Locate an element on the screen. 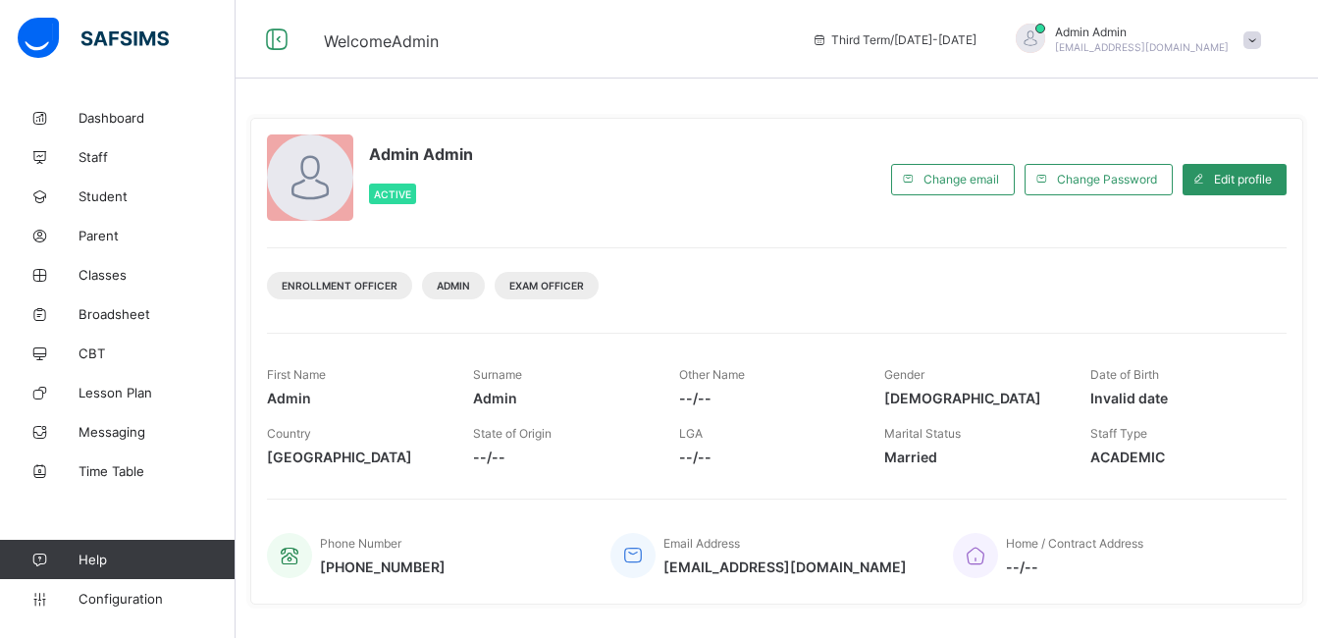 The width and height of the screenshot is (1318, 638). span: Welcome Admin is located at coordinates (381, 41).